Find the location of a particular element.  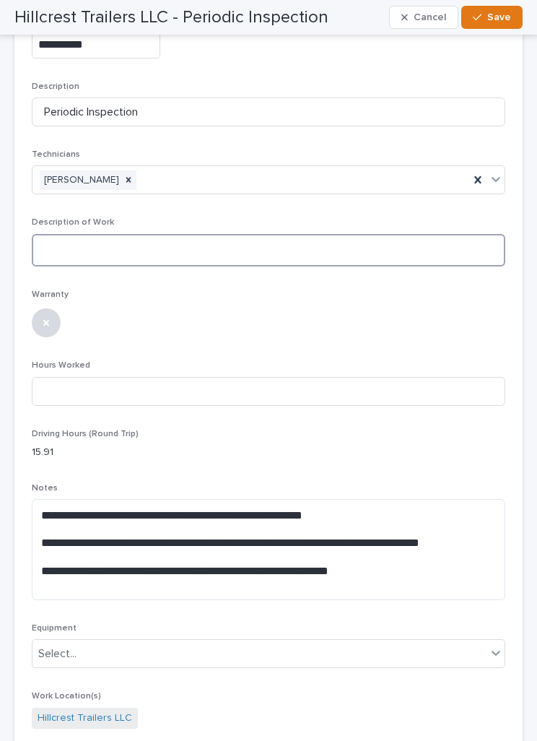

span: Description of Work is located at coordinates (73, 222).